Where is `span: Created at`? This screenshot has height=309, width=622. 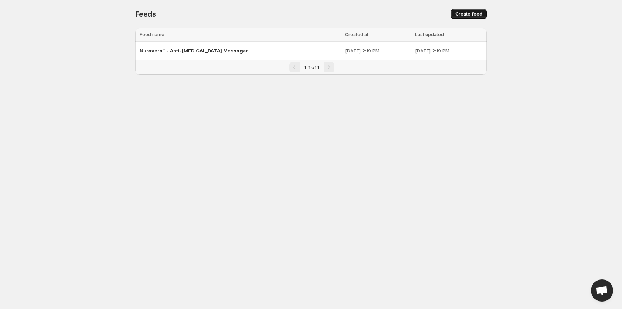
span: Created at is located at coordinates (356, 34).